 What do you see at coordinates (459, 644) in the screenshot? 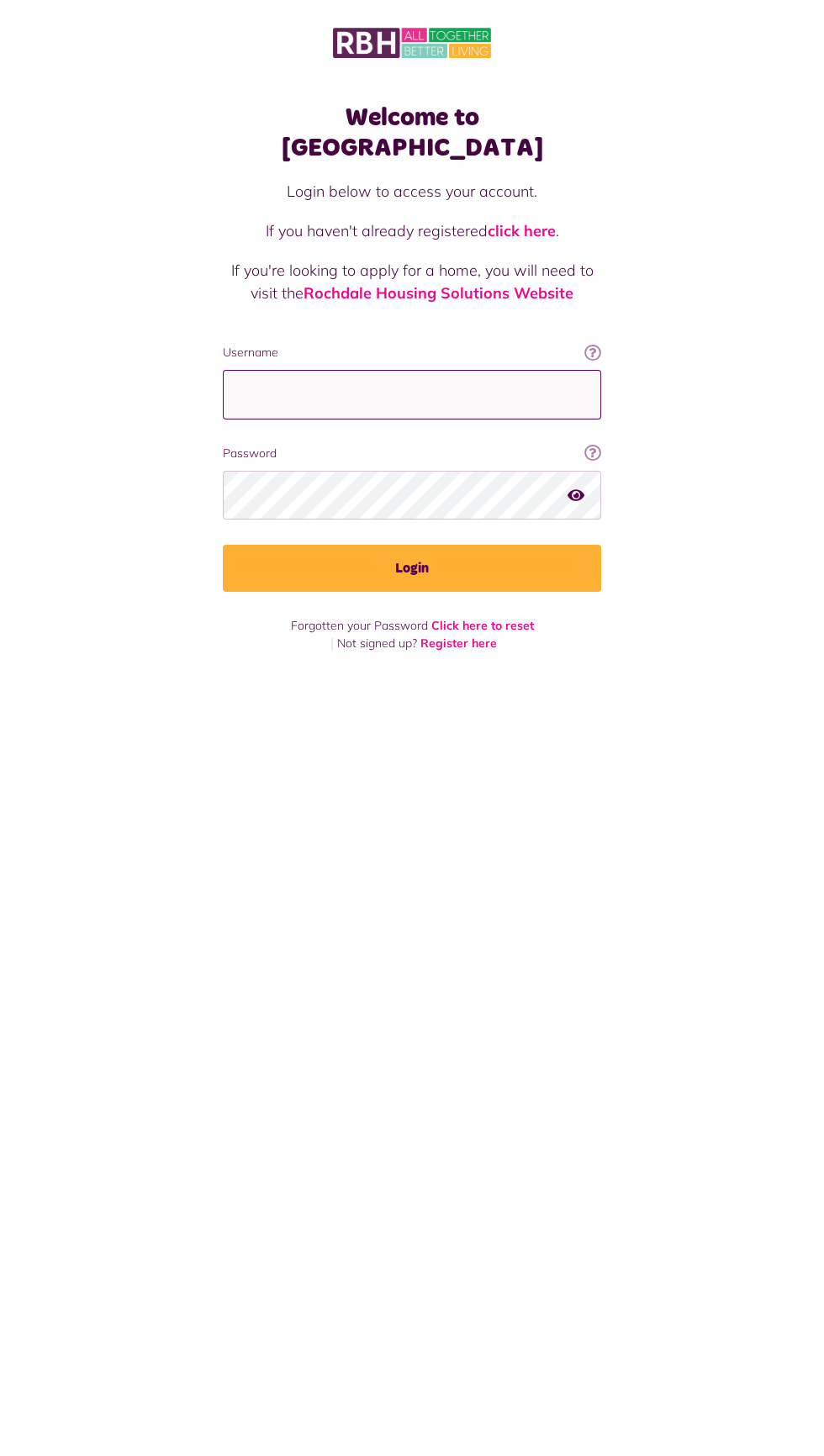
I see `a: Register here` at bounding box center [459, 644].